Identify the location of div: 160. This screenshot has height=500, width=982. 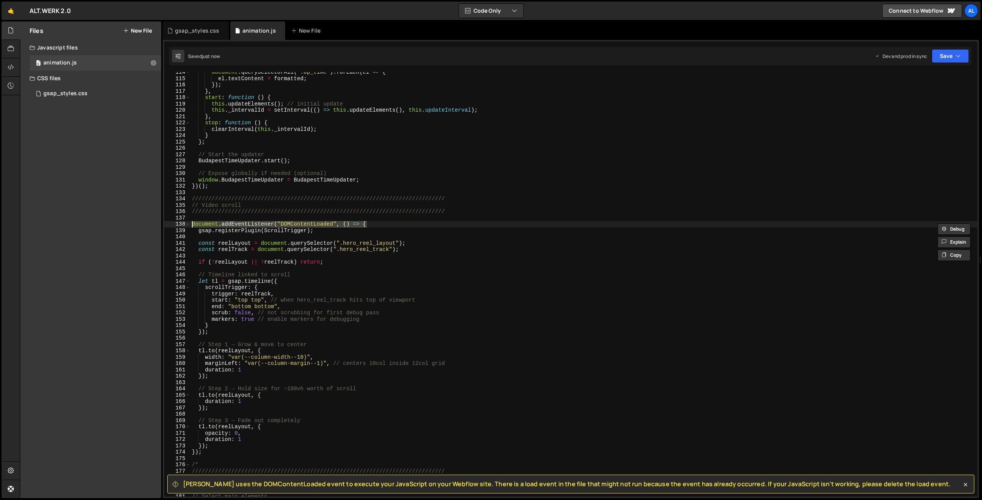
(177, 364).